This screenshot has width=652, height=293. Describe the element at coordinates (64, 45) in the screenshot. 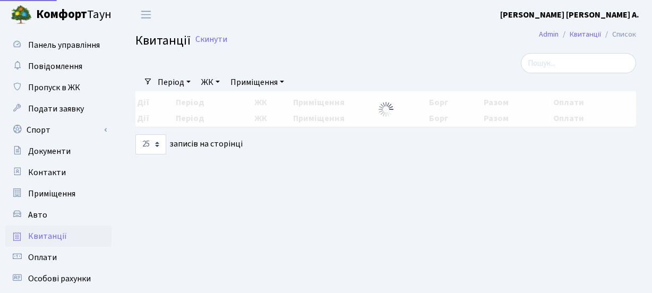

I see `span: Панель управління` at that location.